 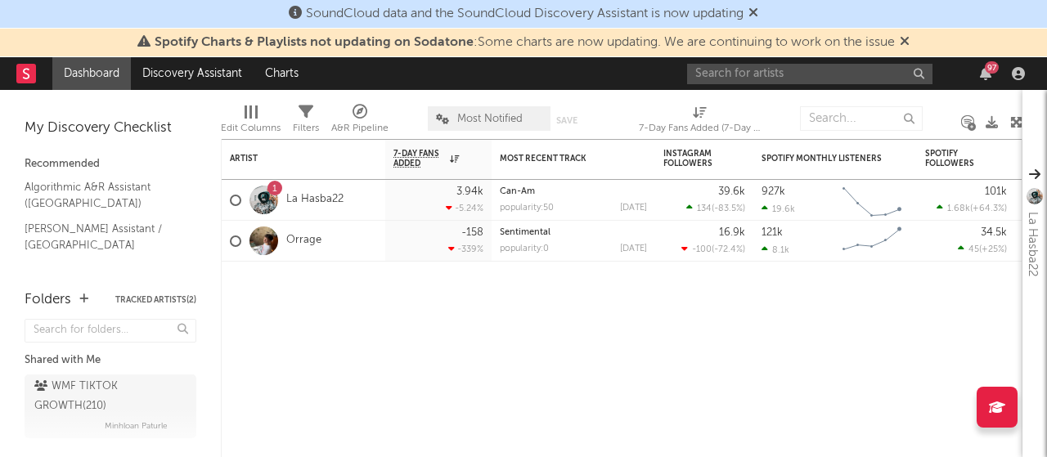 What do you see at coordinates (47, 300) in the screenshot?
I see `div: Folders` at bounding box center [47, 300].